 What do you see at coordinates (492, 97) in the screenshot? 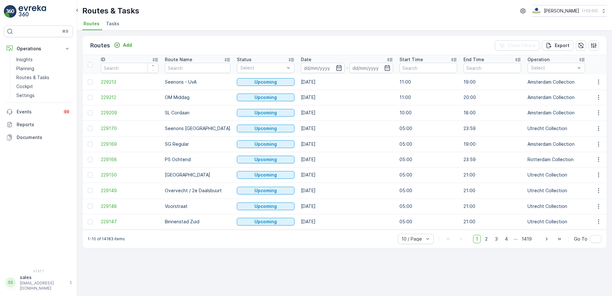
I see `p: 20:00` at bounding box center [492, 97].